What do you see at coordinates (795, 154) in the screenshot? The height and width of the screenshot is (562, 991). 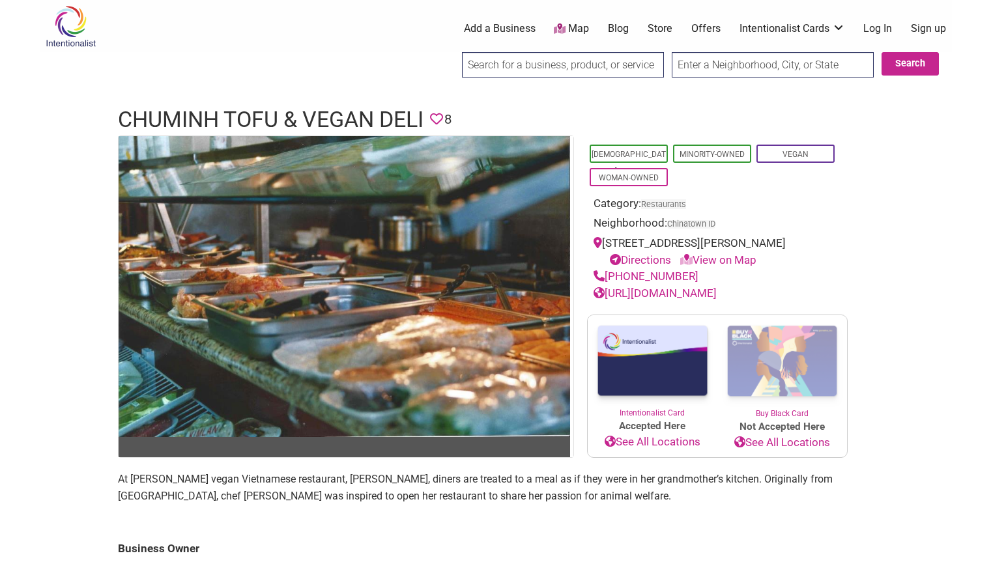 I see `a: Vegan` at bounding box center [795, 154].